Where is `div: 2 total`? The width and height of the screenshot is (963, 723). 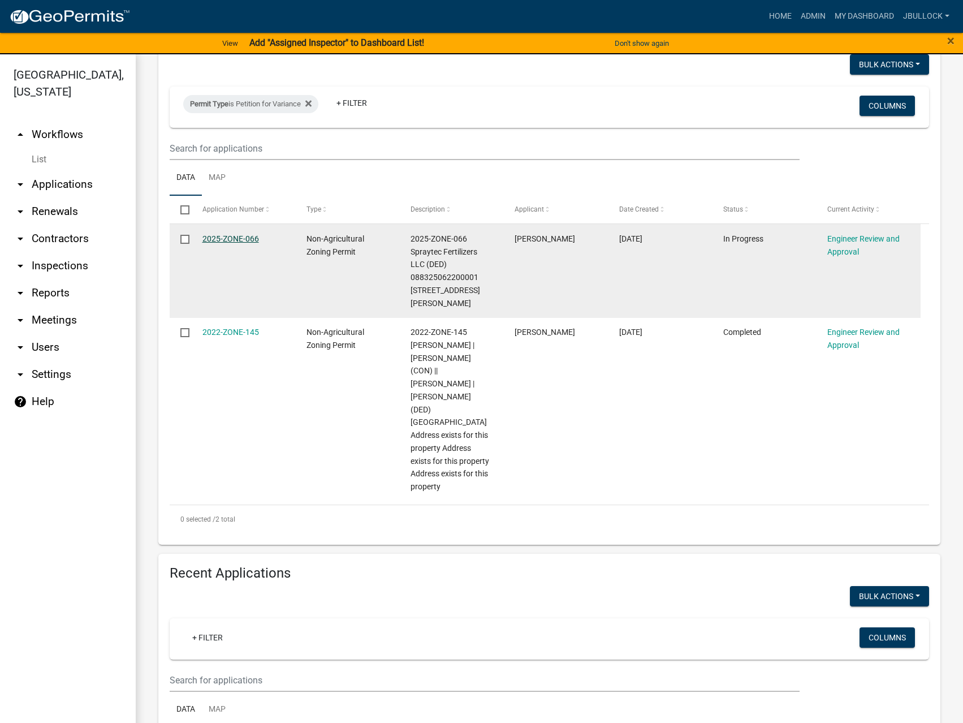
div: 2 total is located at coordinates (549, 519).